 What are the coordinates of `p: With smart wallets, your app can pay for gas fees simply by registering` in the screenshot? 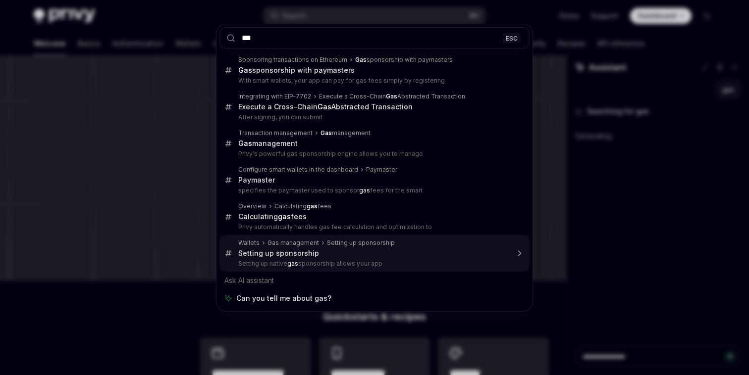 It's located at (373, 81).